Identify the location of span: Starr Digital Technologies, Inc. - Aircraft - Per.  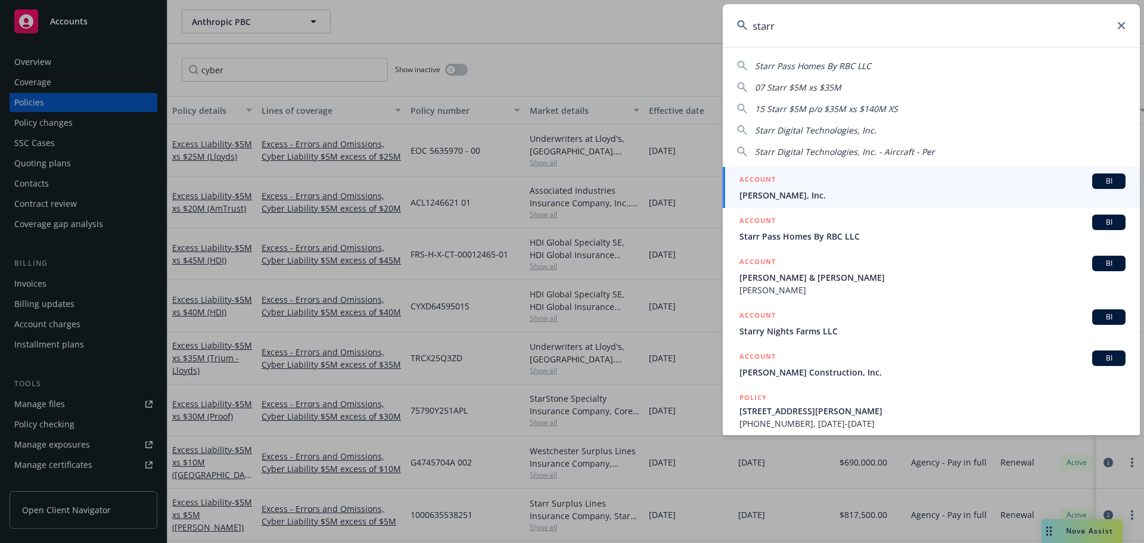
(845, 151).